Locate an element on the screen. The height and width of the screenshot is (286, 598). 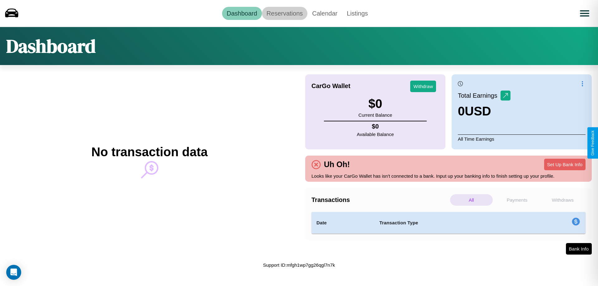
h3: $ 0 is located at coordinates (375, 104).